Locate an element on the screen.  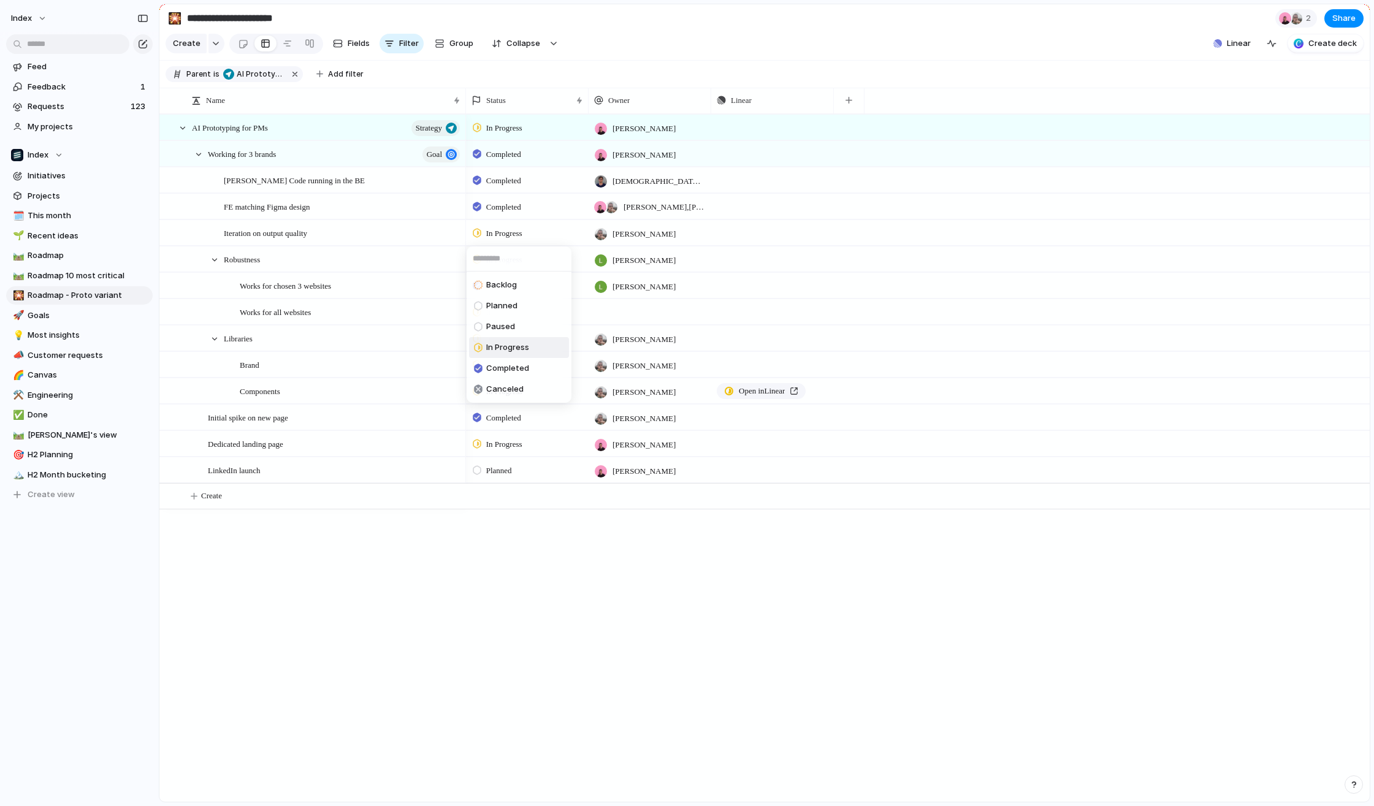
span: Planned is located at coordinates (502, 306).